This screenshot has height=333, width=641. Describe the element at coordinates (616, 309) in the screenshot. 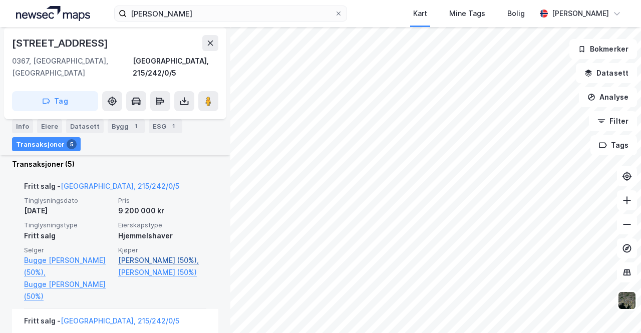

I see `div: Chat Widget` at that location.